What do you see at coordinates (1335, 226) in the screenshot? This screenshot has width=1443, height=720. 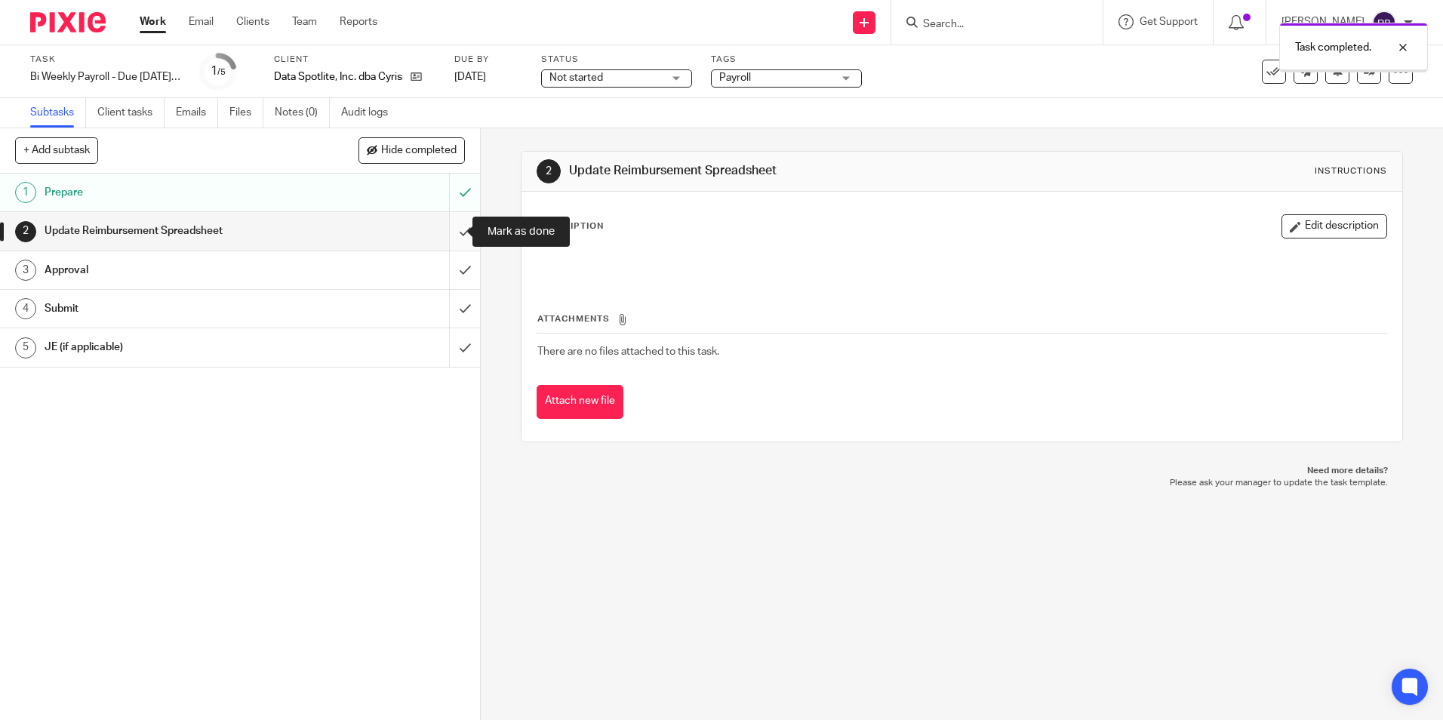 I see `button: Edit description` at bounding box center [1335, 226].